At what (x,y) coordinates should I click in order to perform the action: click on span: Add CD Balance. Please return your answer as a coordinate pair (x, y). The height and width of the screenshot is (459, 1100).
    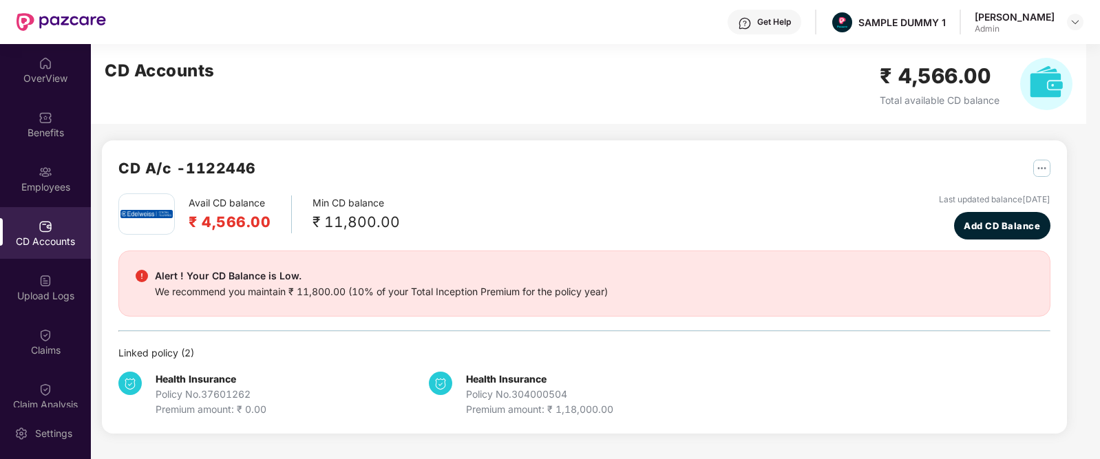
    Looking at the image, I should click on (1002, 226).